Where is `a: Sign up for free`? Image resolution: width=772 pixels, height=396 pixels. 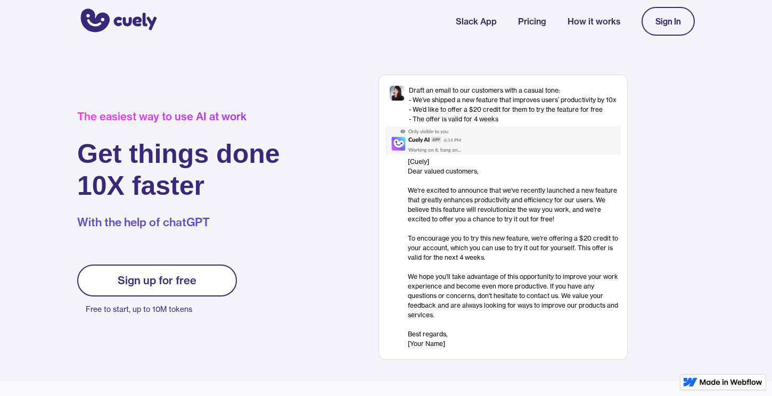 a: Sign up for free is located at coordinates (157, 281).